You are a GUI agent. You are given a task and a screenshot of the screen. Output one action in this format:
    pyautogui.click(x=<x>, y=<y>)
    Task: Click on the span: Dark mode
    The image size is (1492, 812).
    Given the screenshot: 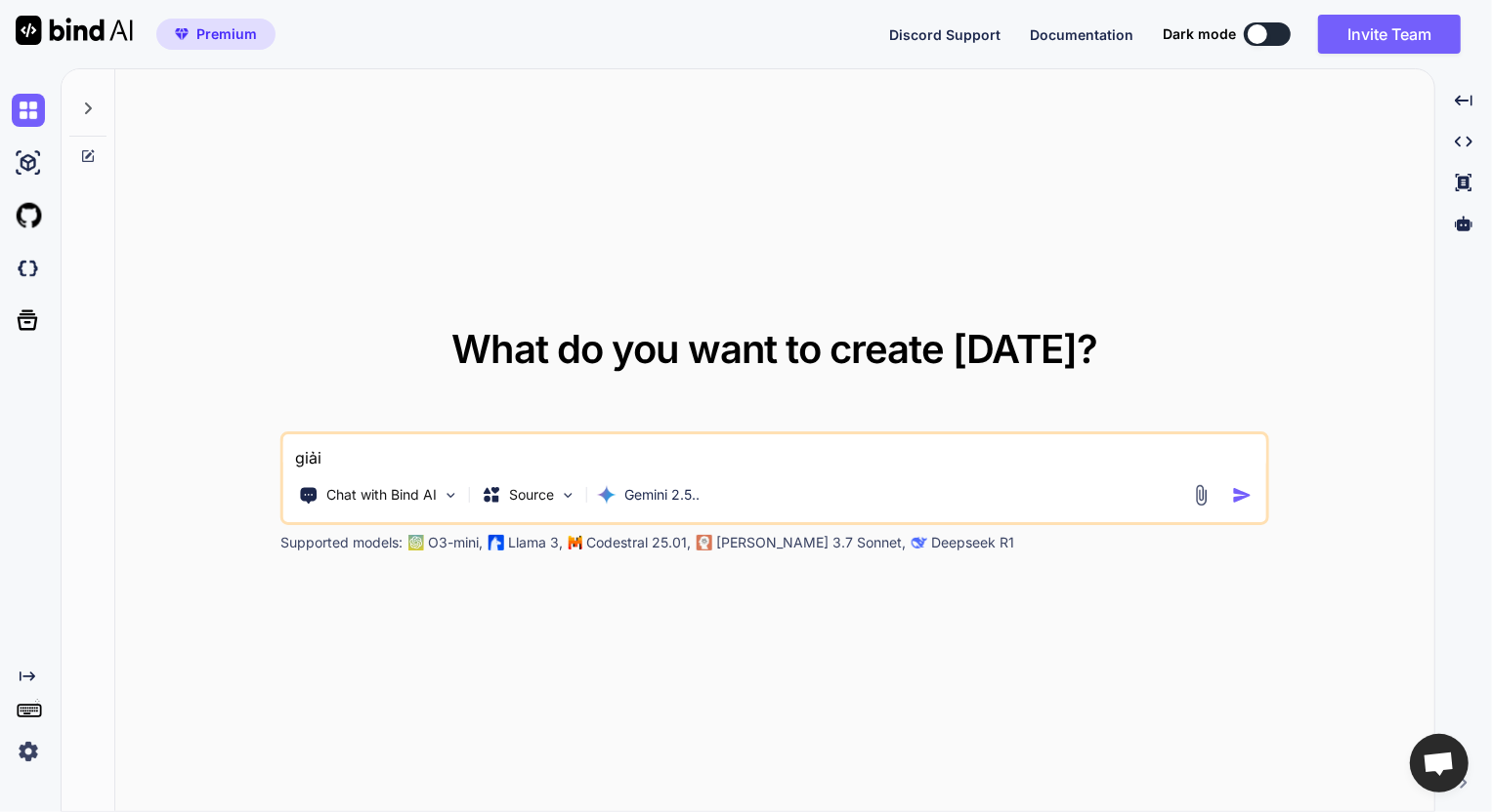 What is the action you would take?
    pyautogui.click(x=1199, y=34)
    